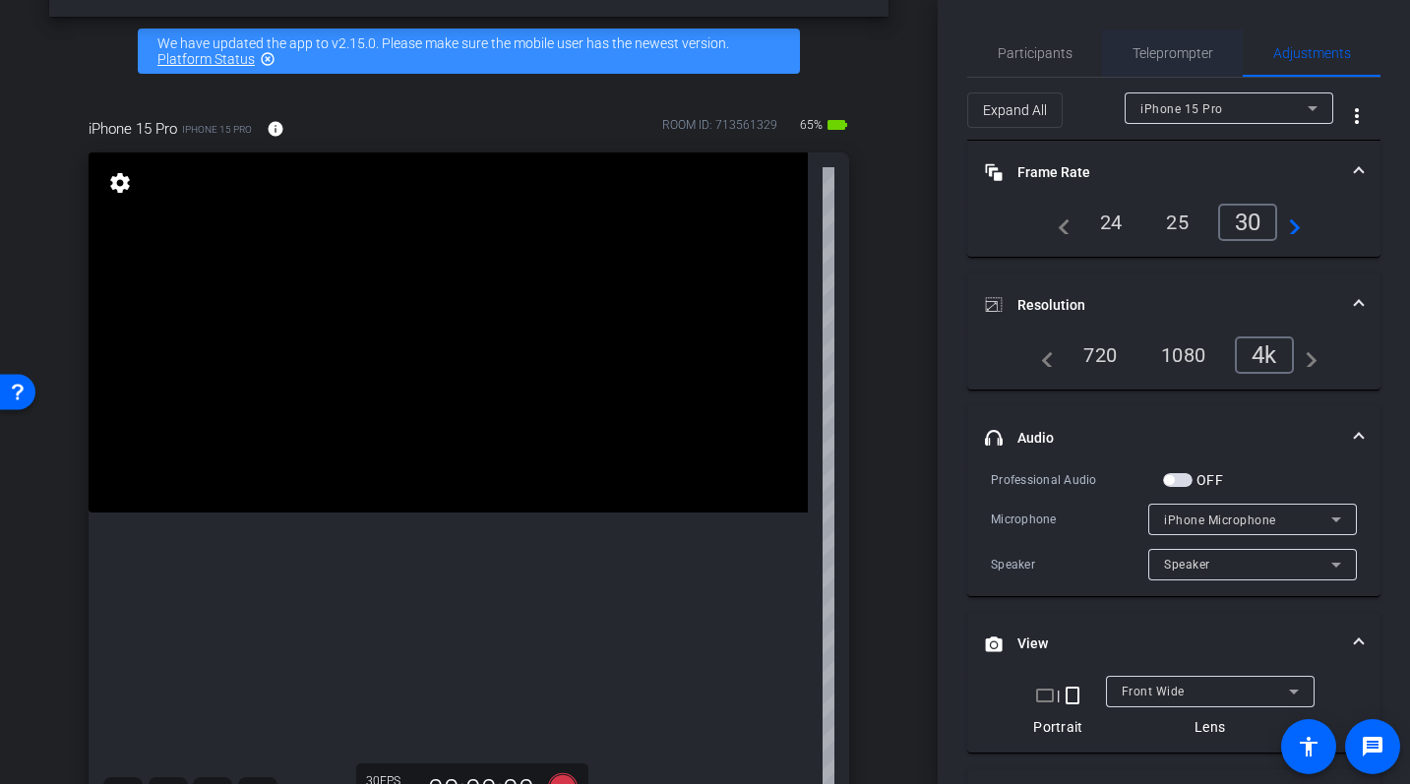 Image resolution: width=1410 pixels, height=784 pixels. What do you see at coordinates (120, 183) in the screenshot?
I see `mat-icon: settings` at bounding box center [120, 183].